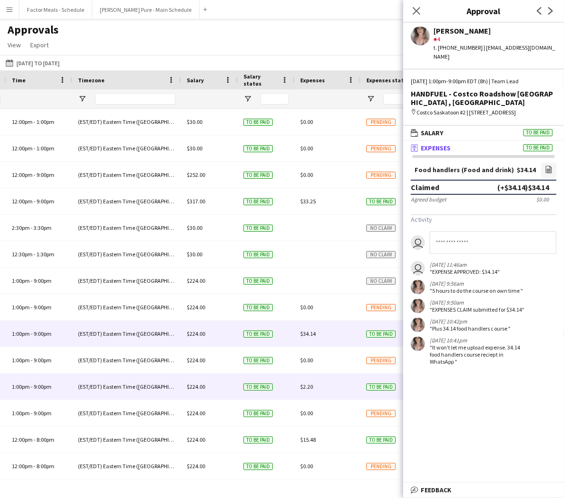 The height and width of the screenshot is (498, 564). Describe the element at coordinates (21, 227) in the screenshot. I see `span: 2:30pm` at that location.